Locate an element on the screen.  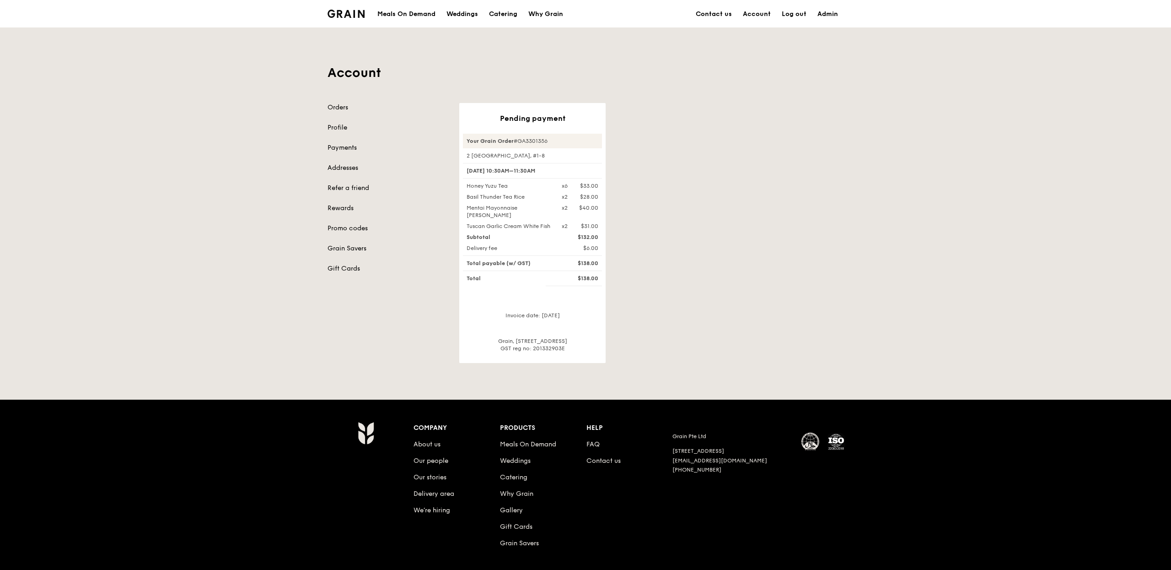
a: Refer a friend is located at coordinates (388, 188).